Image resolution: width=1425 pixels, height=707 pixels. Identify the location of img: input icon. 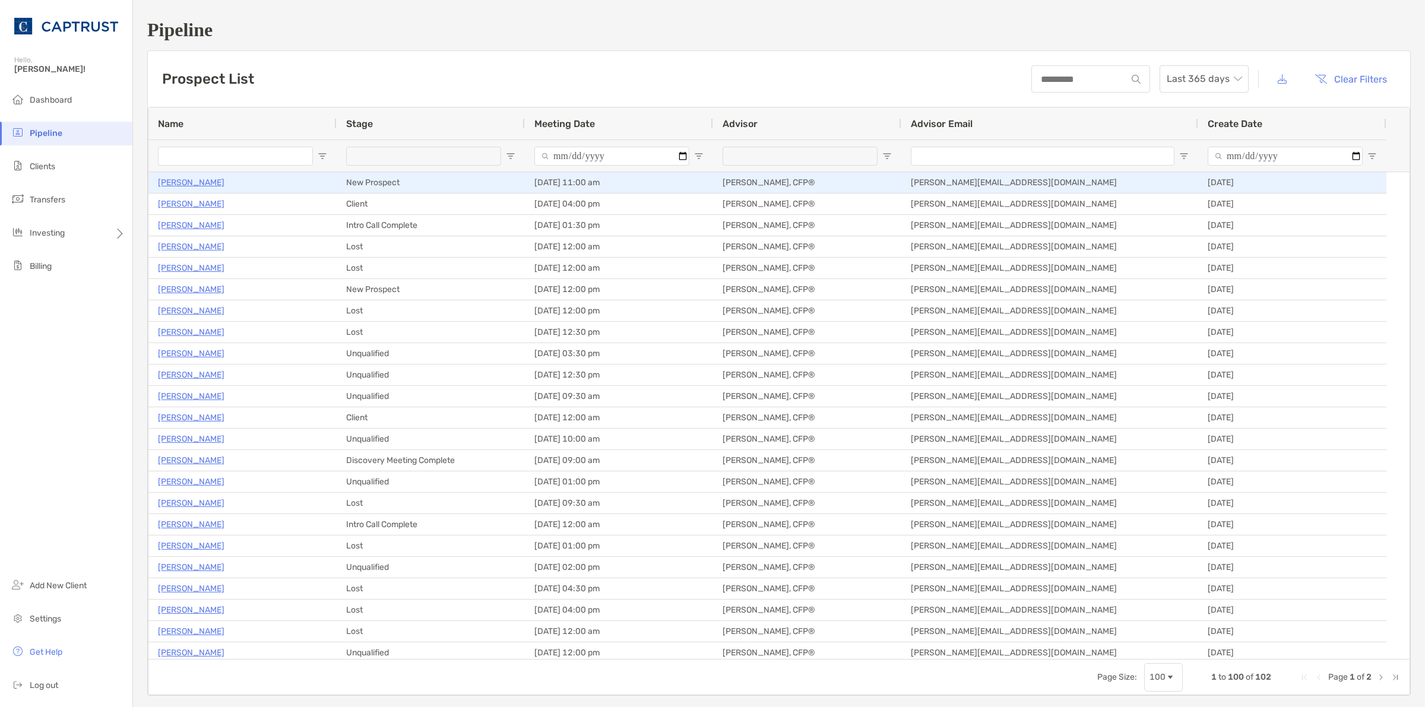
(1136, 79).